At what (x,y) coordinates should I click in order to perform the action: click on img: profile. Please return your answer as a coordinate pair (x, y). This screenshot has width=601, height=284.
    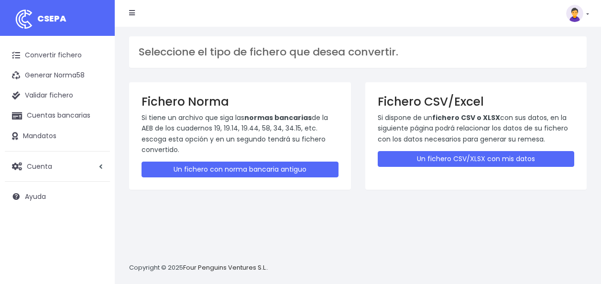
    Looking at the image, I should click on (575, 13).